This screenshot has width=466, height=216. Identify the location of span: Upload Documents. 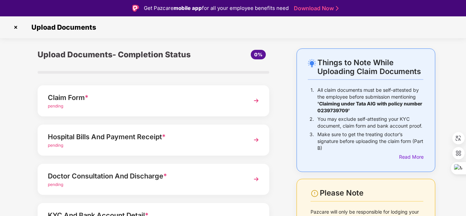
(62, 27).